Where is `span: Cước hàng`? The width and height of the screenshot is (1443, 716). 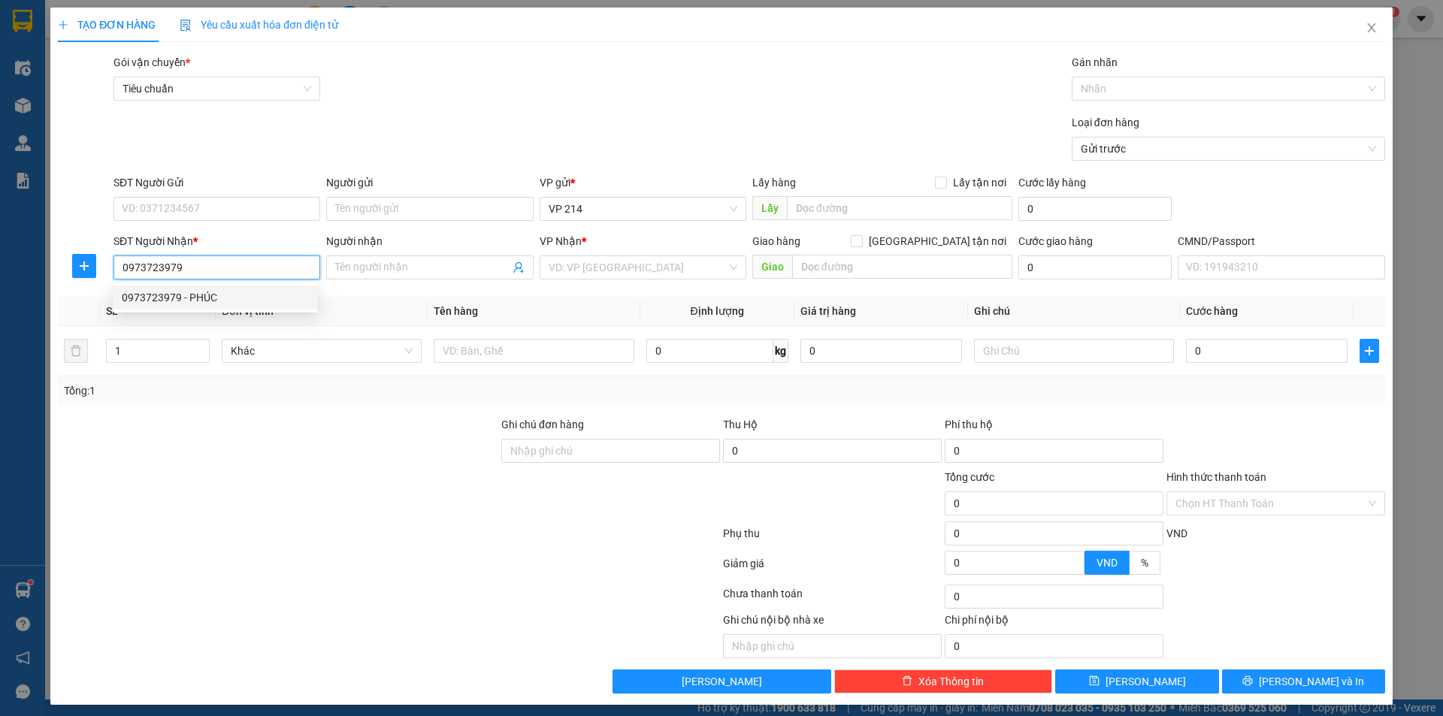
span: Cước hàng is located at coordinates (1212, 311).